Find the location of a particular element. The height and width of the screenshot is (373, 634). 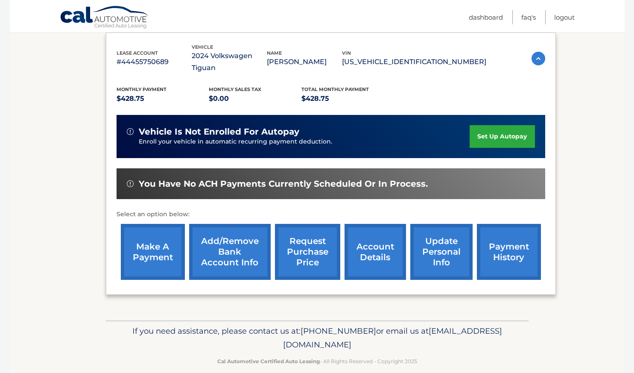

p: #44455750689 is located at coordinates (154, 62).